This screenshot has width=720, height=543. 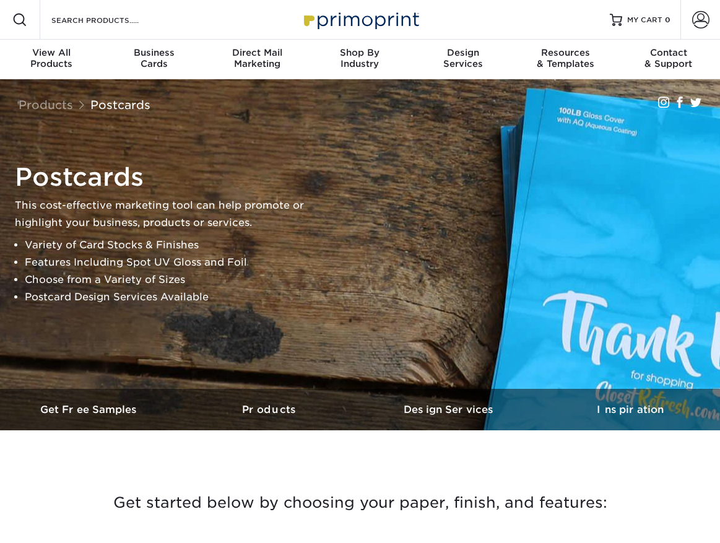 I want to click on a: Postcards, so click(x=120, y=105).